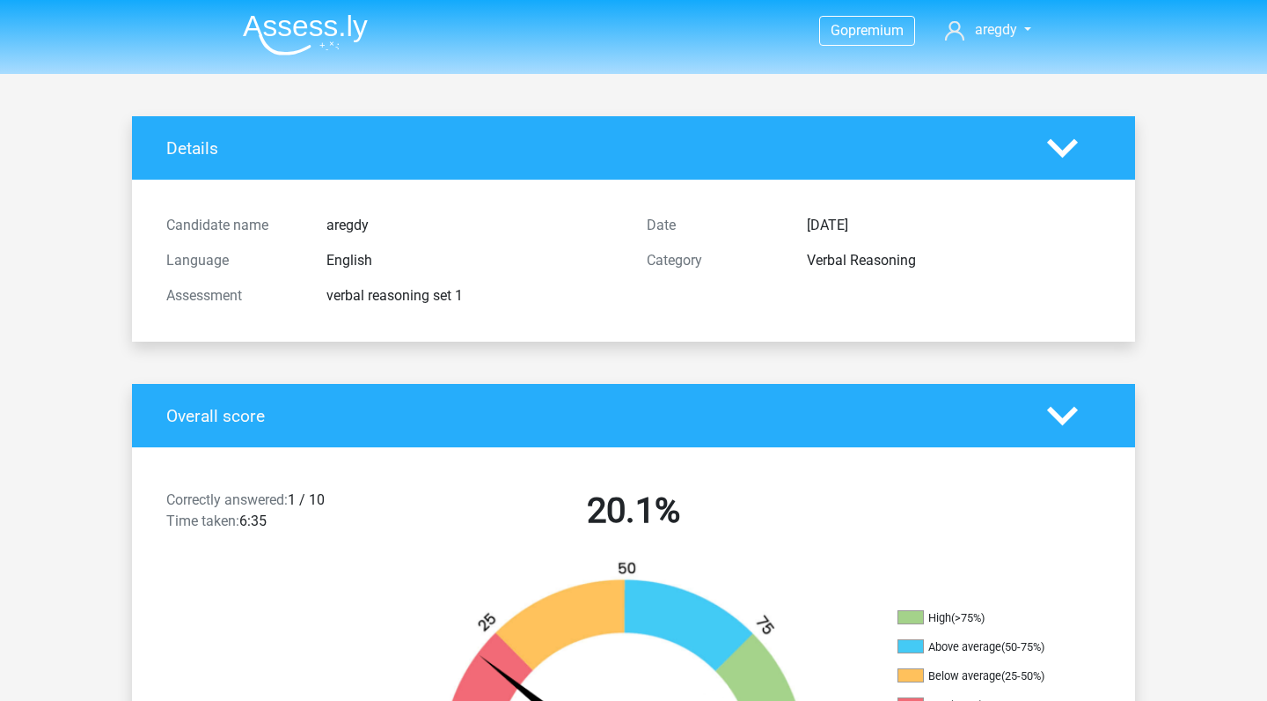  Describe the element at coordinates (474, 296) in the screenshot. I see `div: verbal reasoning set 1` at that location.